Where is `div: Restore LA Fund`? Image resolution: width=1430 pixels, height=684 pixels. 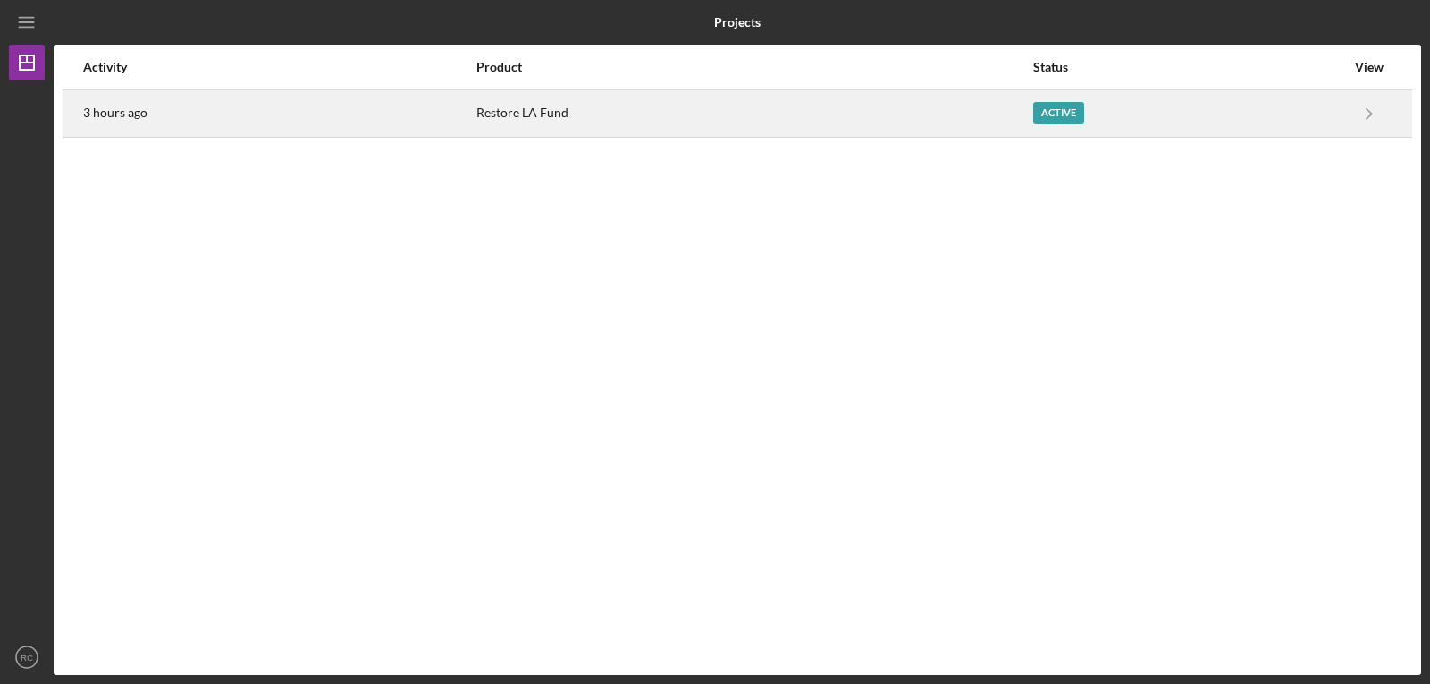
div: Restore LA Fund is located at coordinates (754, 113).